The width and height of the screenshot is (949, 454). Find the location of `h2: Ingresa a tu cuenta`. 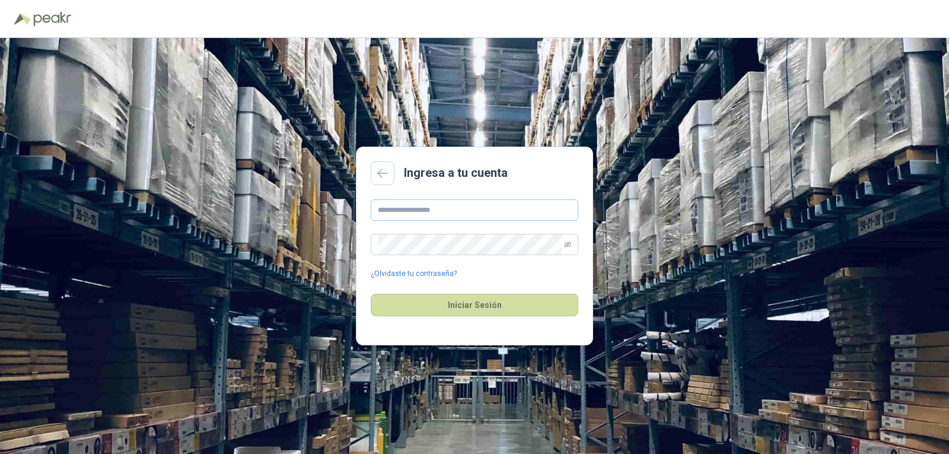

h2: Ingresa a tu cuenta is located at coordinates (456, 173).